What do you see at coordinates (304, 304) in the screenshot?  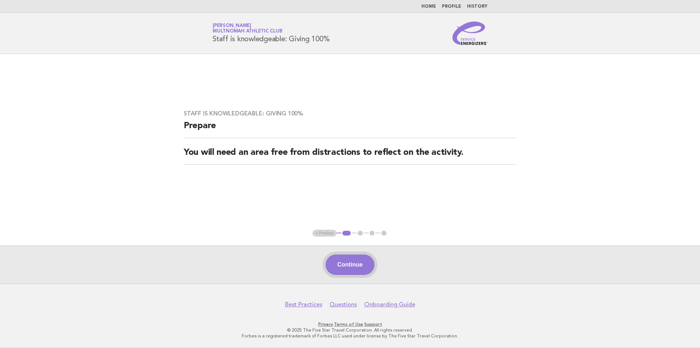 I see `a: Best Practices` at bounding box center [304, 304].